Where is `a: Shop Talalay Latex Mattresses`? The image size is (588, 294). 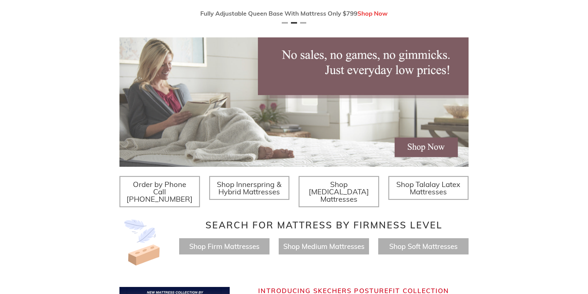
a: Shop Talalay Latex Mattresses is located at coordinates (429, 188).